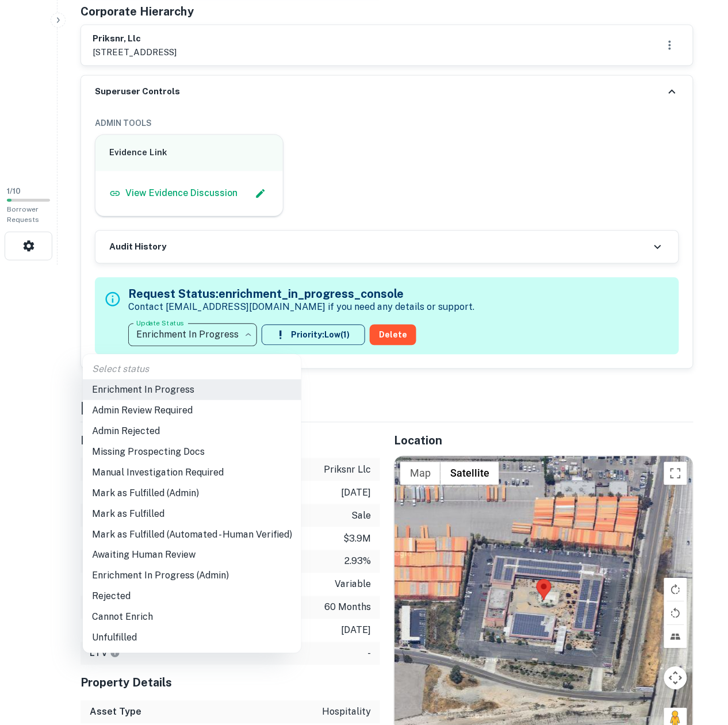 This screenshot has width=728, height=725. What do you see at coordinates (192, 555) in the screenshot?
I see `li: Awaiting Human Review` at bounding box center [192, 555].